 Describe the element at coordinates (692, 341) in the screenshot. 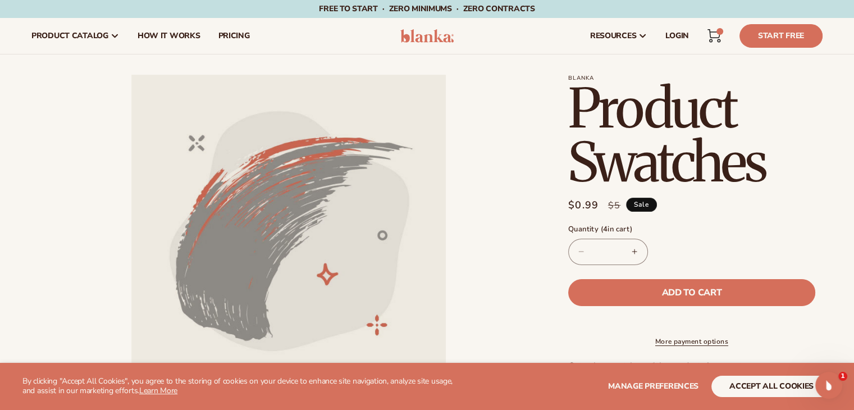

I see `a: More payment options` at that location.